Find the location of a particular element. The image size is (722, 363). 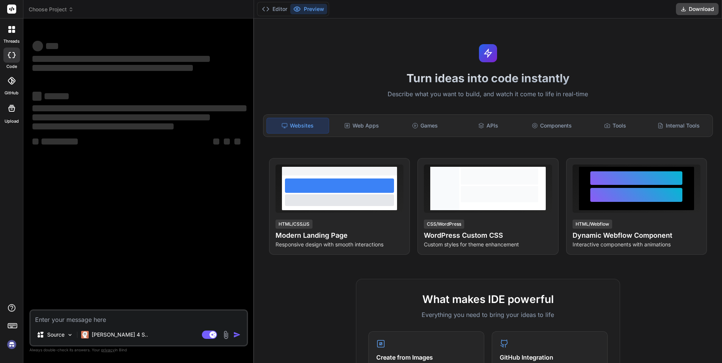

p: Custom styles for theme enhancement is located at coordinates (487, 244).